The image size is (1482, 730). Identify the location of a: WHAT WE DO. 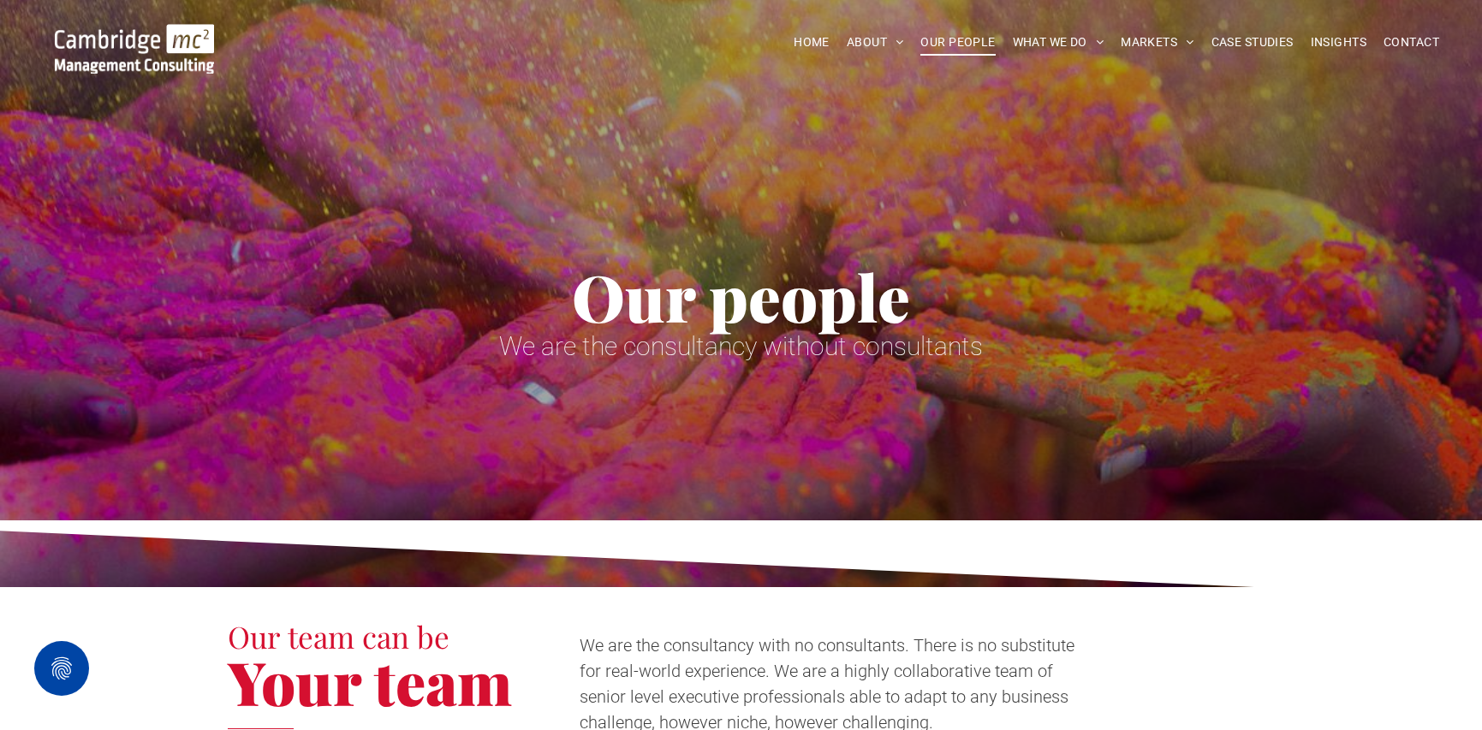
(1058, 42).